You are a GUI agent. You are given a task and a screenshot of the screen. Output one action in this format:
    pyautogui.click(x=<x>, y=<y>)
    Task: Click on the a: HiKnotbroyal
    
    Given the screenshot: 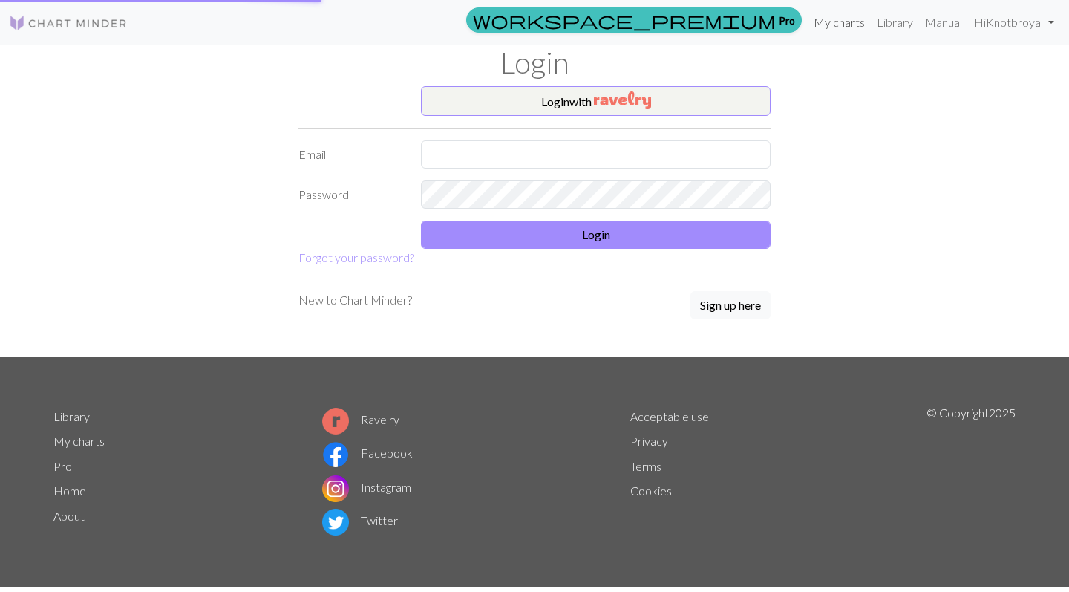 What is the action you would take?
    pyautogui.click(x=1015, y=22)
    